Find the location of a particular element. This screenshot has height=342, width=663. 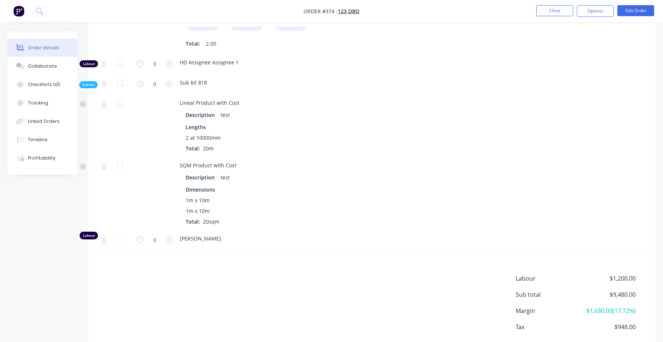

button: Checklists 0/0 is located at coordinates (42, 85).